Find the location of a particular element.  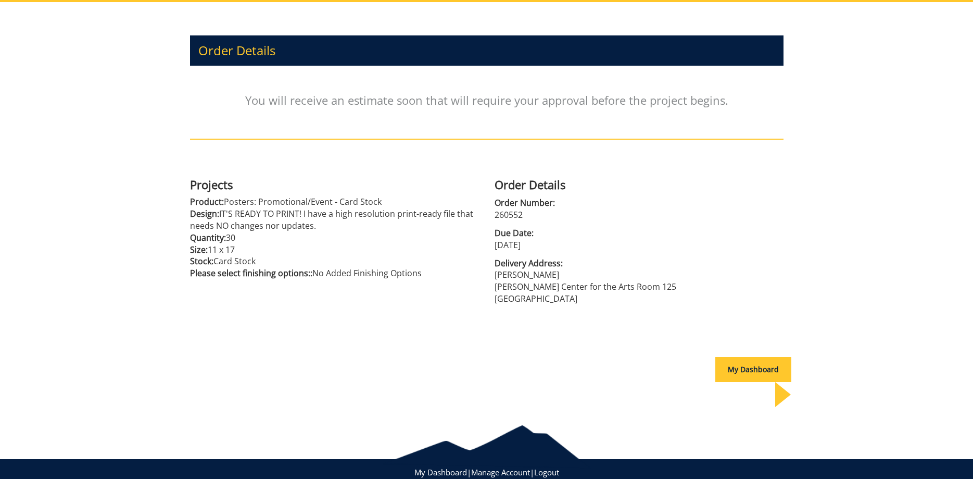

p: 260552 is located at coordinates (639, 215).